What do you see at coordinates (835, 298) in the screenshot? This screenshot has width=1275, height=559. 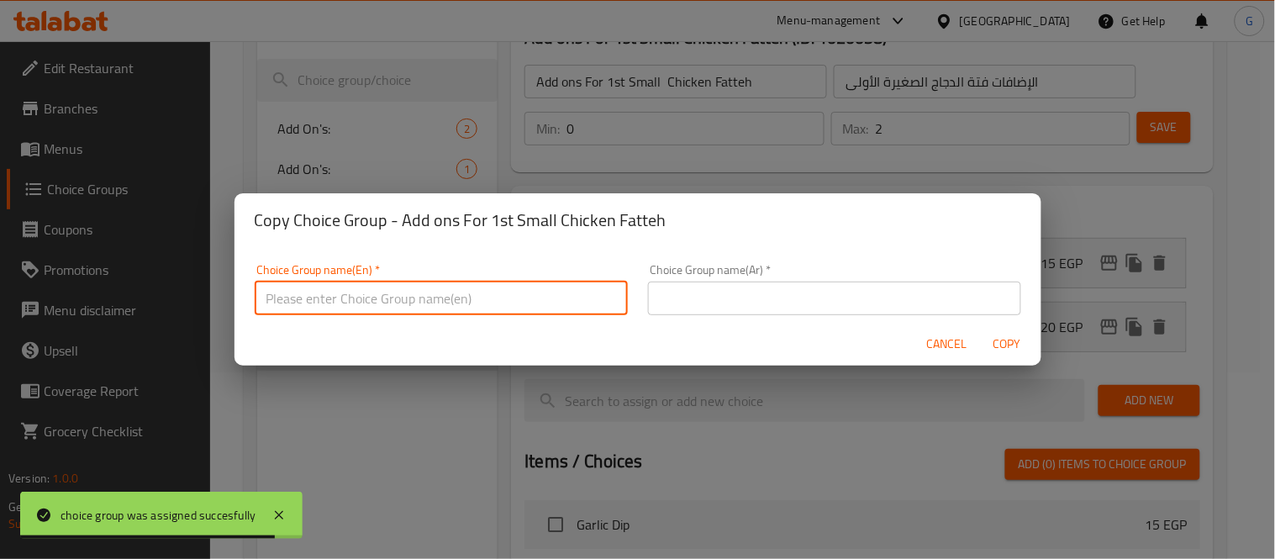 I see `input: Please enter Choice Group name(ar)` at bounding box center [835, 298].